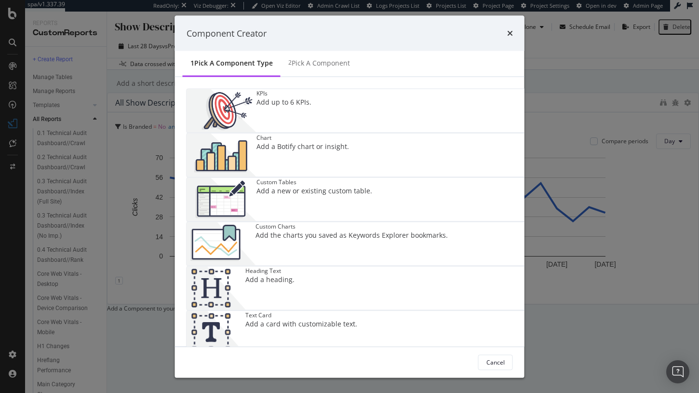  What do you see at coordinates (351, 226) in the screenshot?
I see `div: Custom Charts` at bounding box center [351, 226].